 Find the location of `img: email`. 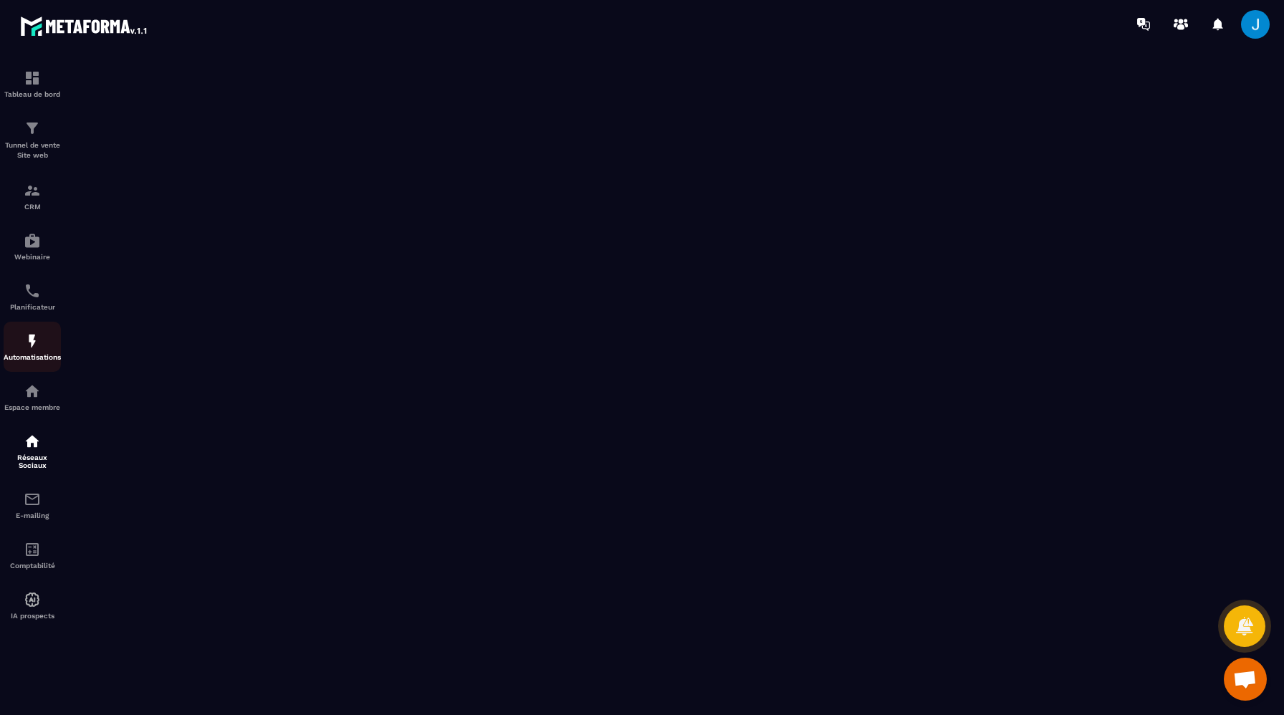

img: email is located at coordinates (32, 499).